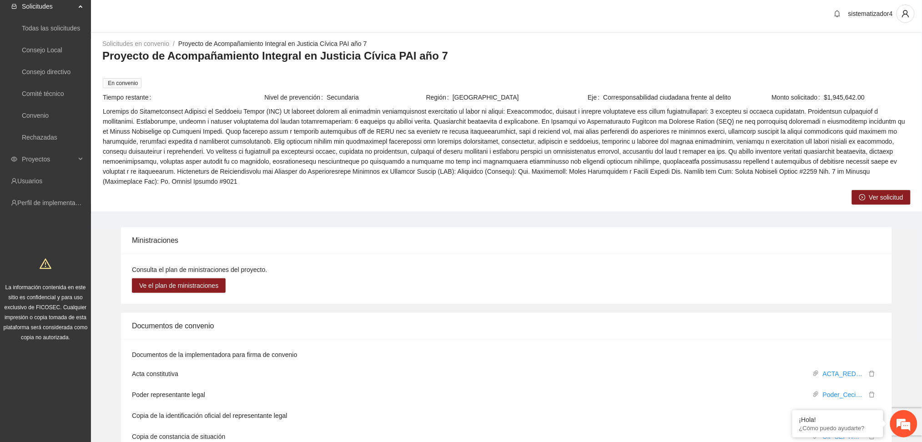  What do you see at coordinates (906, 14) in the screenshot?
I see `span: user` at bounding box center [906, 14].